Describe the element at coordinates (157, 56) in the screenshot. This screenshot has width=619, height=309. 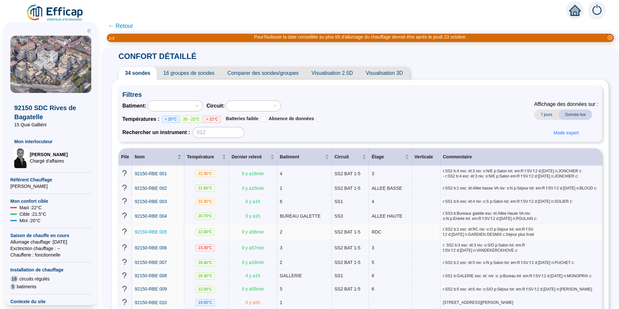
I see `span: CONFORT DÉTAILLÉ` at that location.